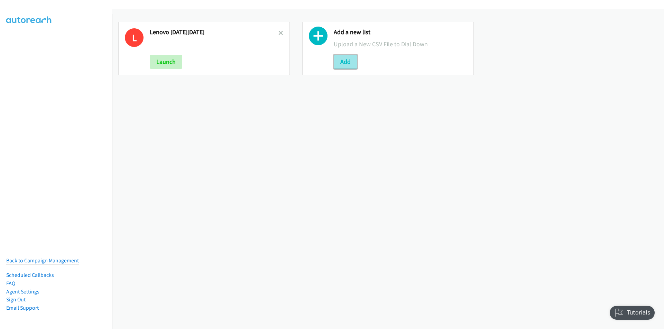  I want to click on a: Scheduled Callbacks, so click(30, 275).